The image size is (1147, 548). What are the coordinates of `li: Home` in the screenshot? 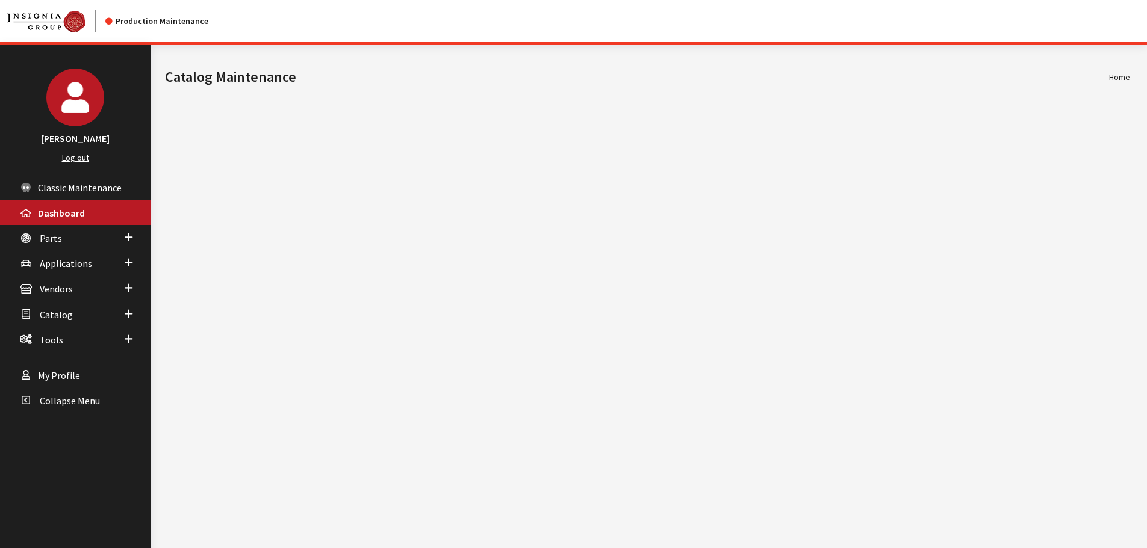 It's located at (1119, 77).